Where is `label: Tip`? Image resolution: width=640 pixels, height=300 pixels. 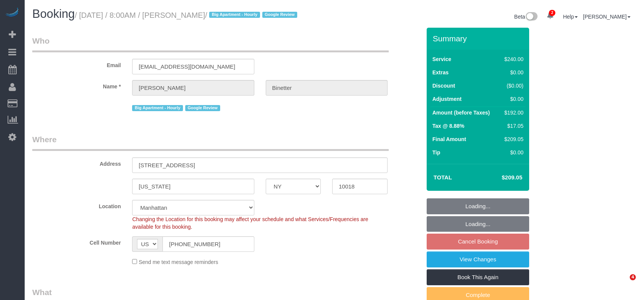
label: Tip is located at coordinates (436, 153).